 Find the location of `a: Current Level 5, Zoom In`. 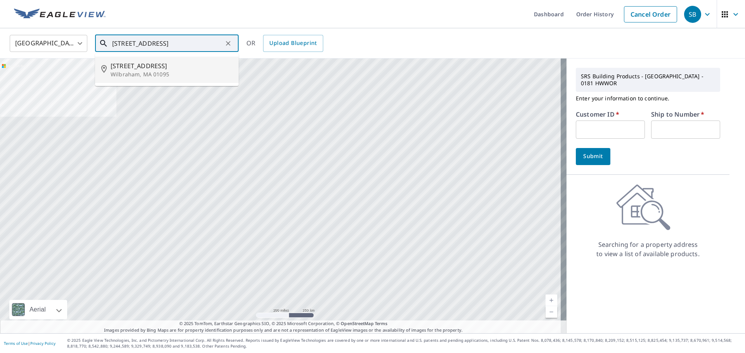

a: Current Level 5, Zoom In is located at coordinates (551, 301).